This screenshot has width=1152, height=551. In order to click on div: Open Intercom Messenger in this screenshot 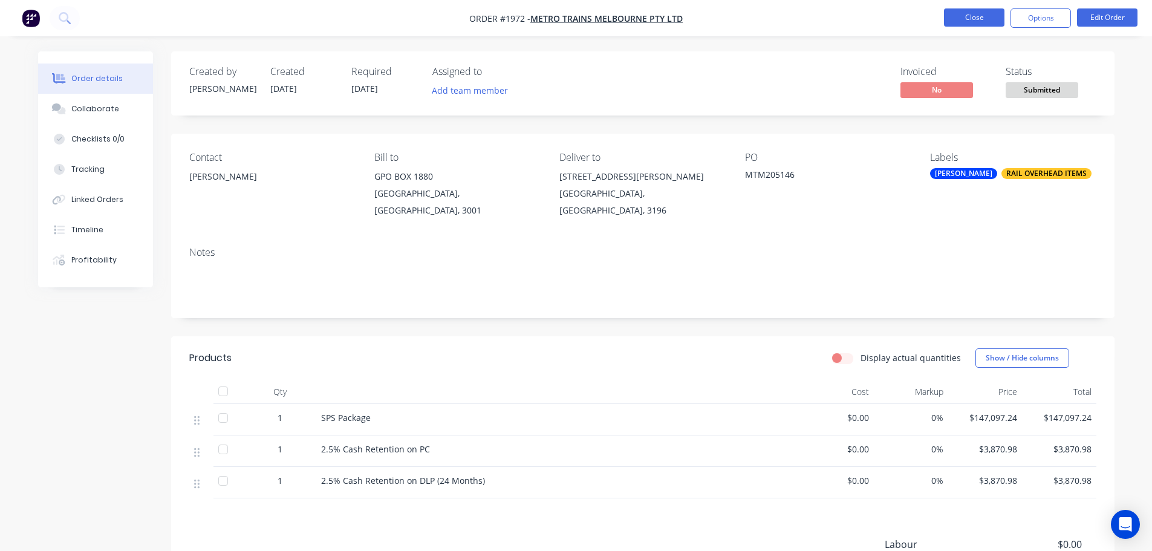, I will do `click(1125, 524)`.